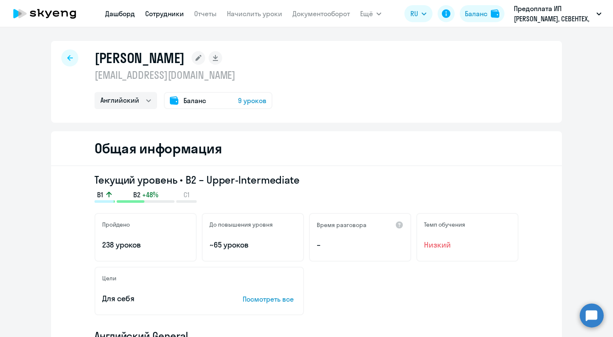 This screenshot has height=337, width=613. Describe the element at coordinates (414, 14) in the screenshot. I see `span: RU` at that location.